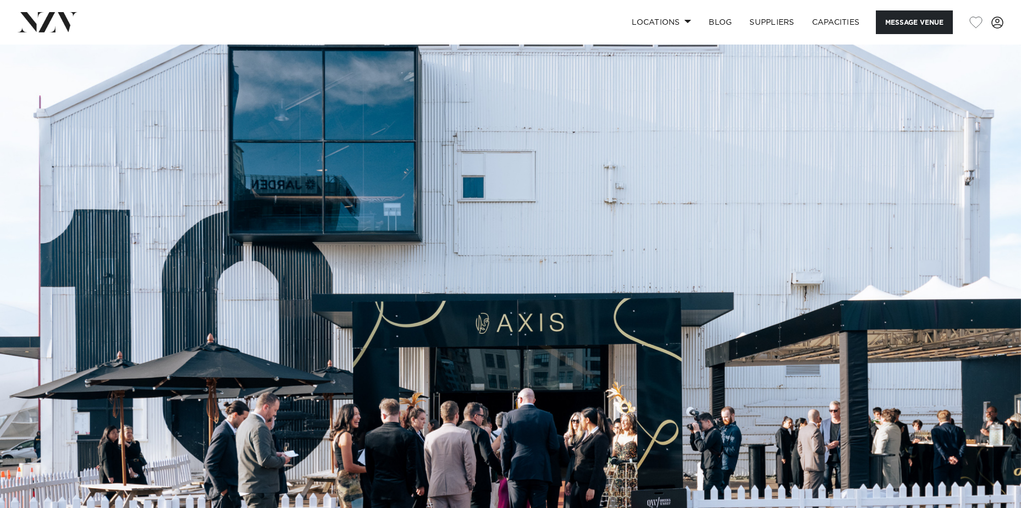 The width and height of the screenshot is (1021, 508). What do you see at coordinates (771, 22) in the screenshot?
I see `a: SUPPLIERS` at bounding box center [771, 22].